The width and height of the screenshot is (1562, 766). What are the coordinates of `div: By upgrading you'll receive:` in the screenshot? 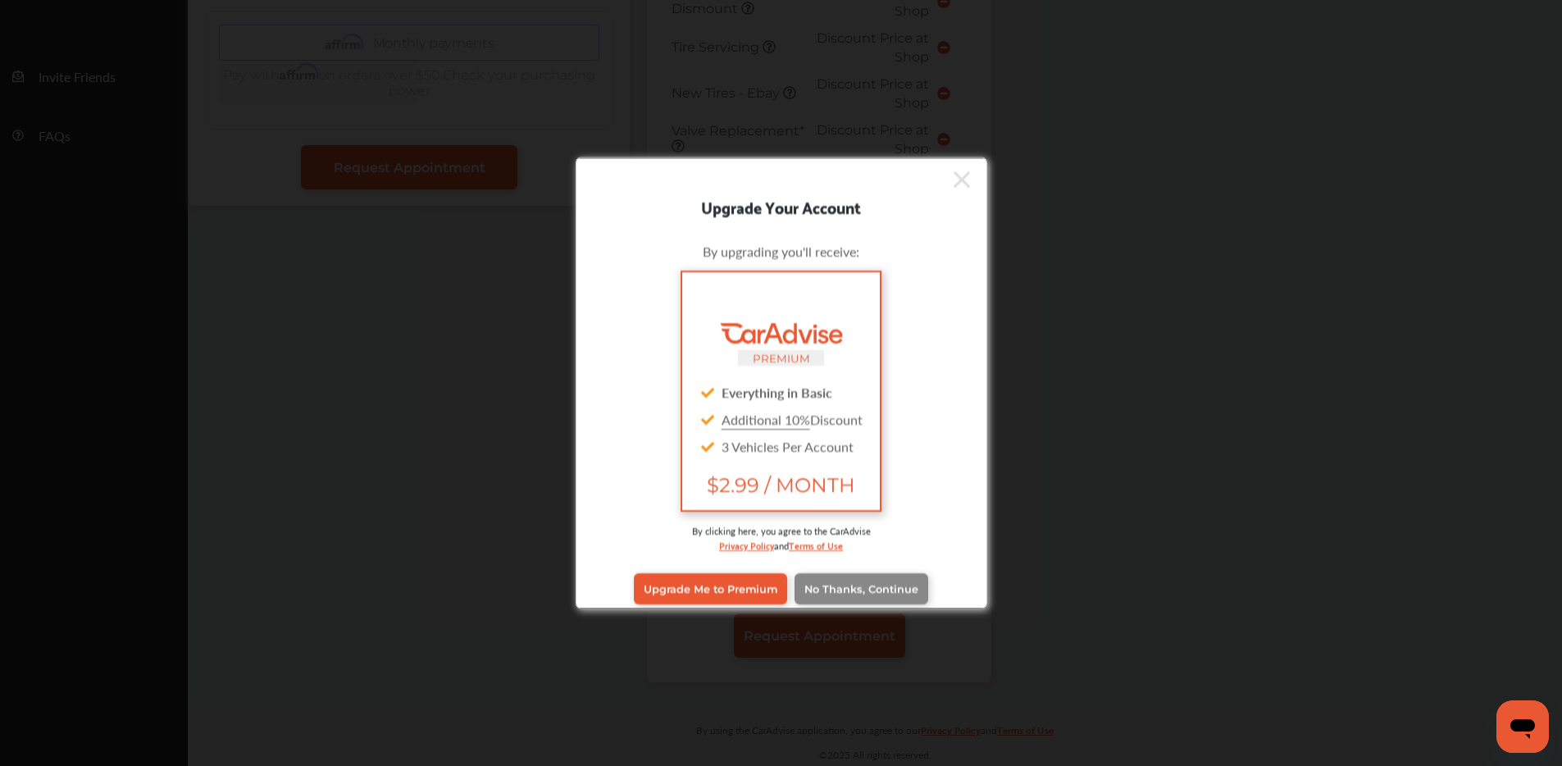 It's located at (781, 251).